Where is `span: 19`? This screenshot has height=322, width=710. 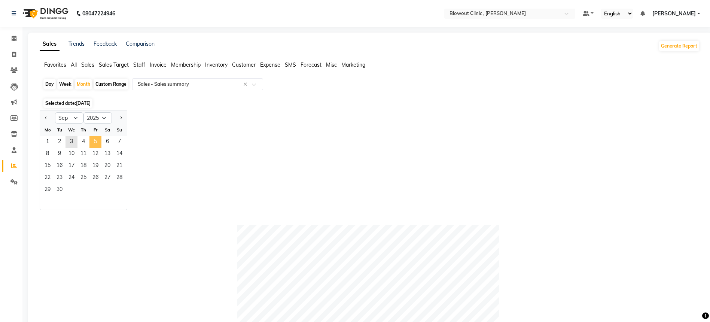 span: 19 is located at coordinates (95, 166).